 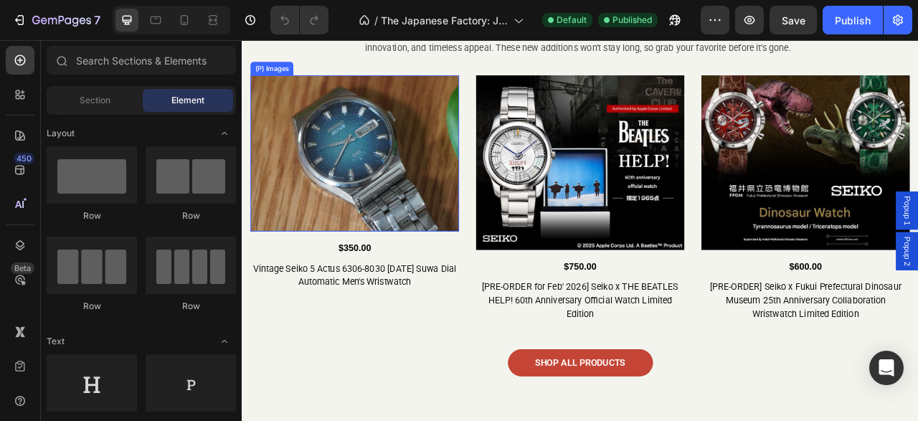 What do you see at coordinates (852, 20) in the screenshot?
I see `div: Publish` at bounding box center [852, 20].